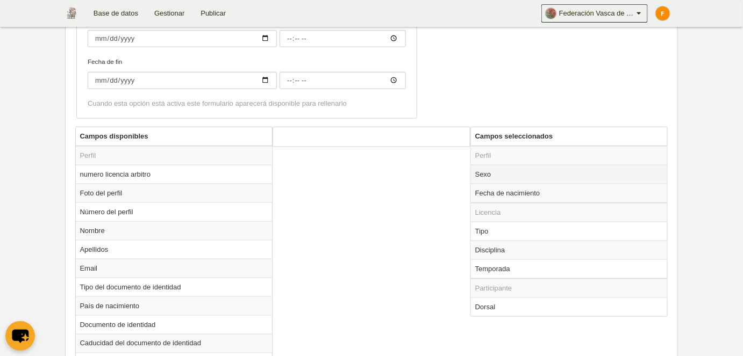  What do you see at coordinates (174, 287) in the screenshot?
I see `td: Tipo del documento de identidad` at bounding box center [174, 287].